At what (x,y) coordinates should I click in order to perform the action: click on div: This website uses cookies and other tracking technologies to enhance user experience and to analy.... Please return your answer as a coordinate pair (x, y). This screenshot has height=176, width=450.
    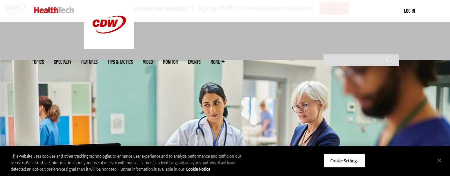
    Looking at the image, I should click on (129, 163).